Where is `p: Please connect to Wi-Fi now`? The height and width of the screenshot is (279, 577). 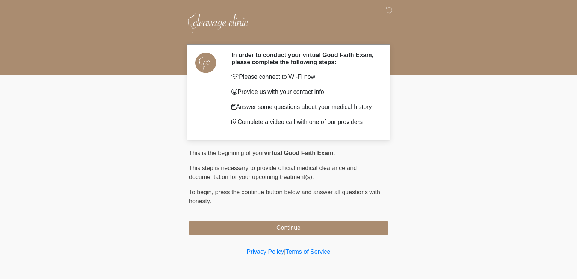
p: Please connect to Wi-Fi now is located at coordinates (304, 77).